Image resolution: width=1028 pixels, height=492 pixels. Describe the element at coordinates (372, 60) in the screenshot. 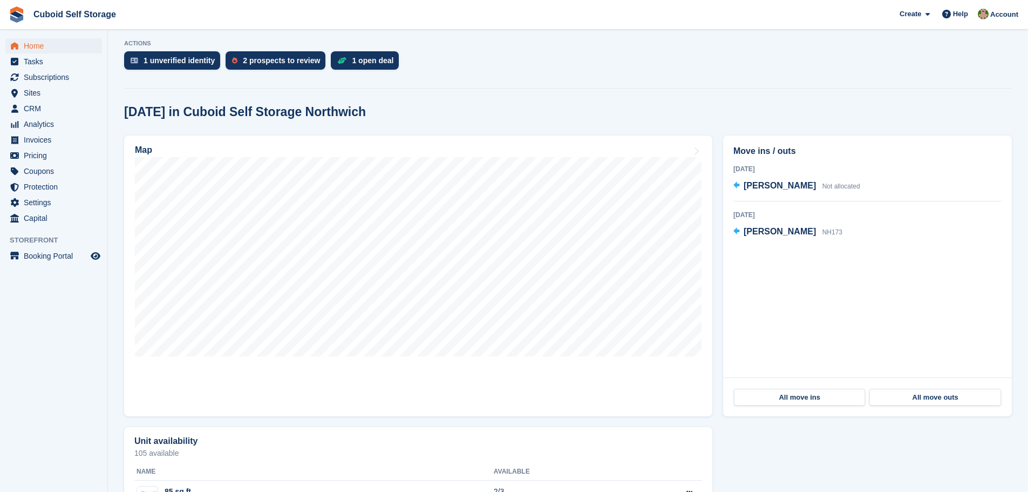

I see `div: 1 open deal` at that location.